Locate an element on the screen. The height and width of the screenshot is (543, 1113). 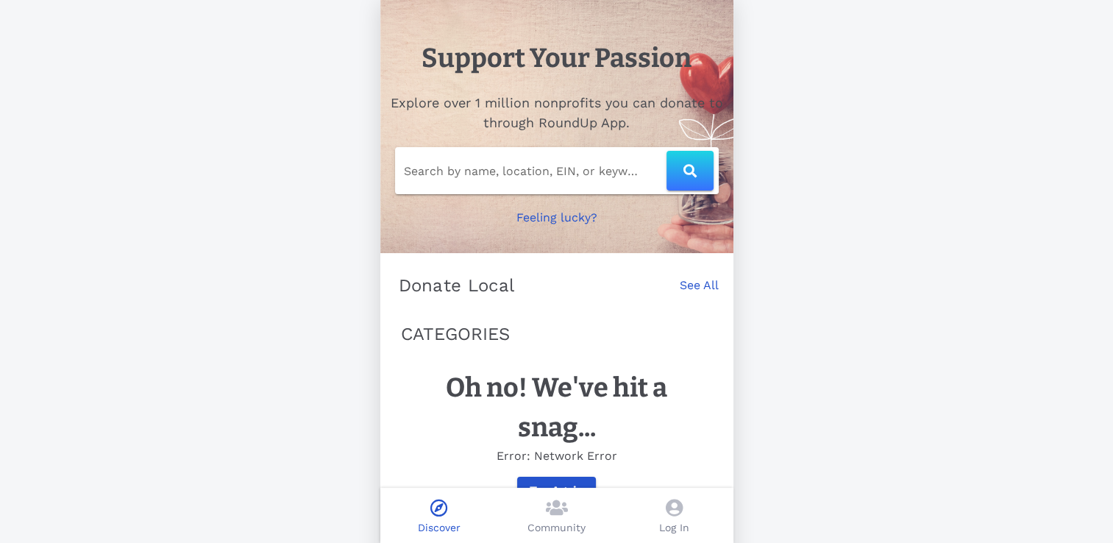
p: Discover is located at coordinates (439, 527).